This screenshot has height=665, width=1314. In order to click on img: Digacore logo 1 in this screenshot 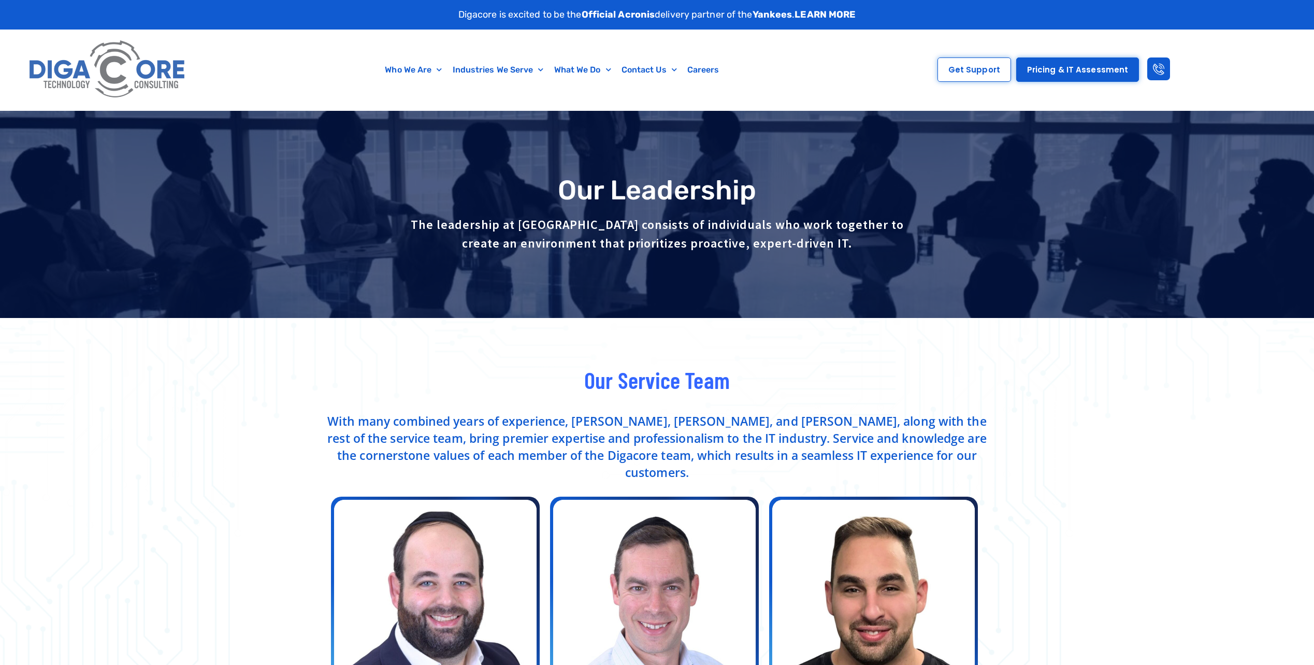, I will do `click(108, 70)`.